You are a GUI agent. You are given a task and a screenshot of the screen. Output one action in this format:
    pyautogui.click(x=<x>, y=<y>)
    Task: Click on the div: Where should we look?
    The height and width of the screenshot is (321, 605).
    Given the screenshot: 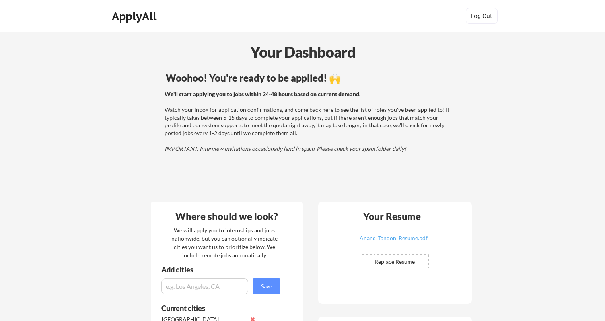 What is the action you would take?
    pyautogui.click(x=227, y=217)
    